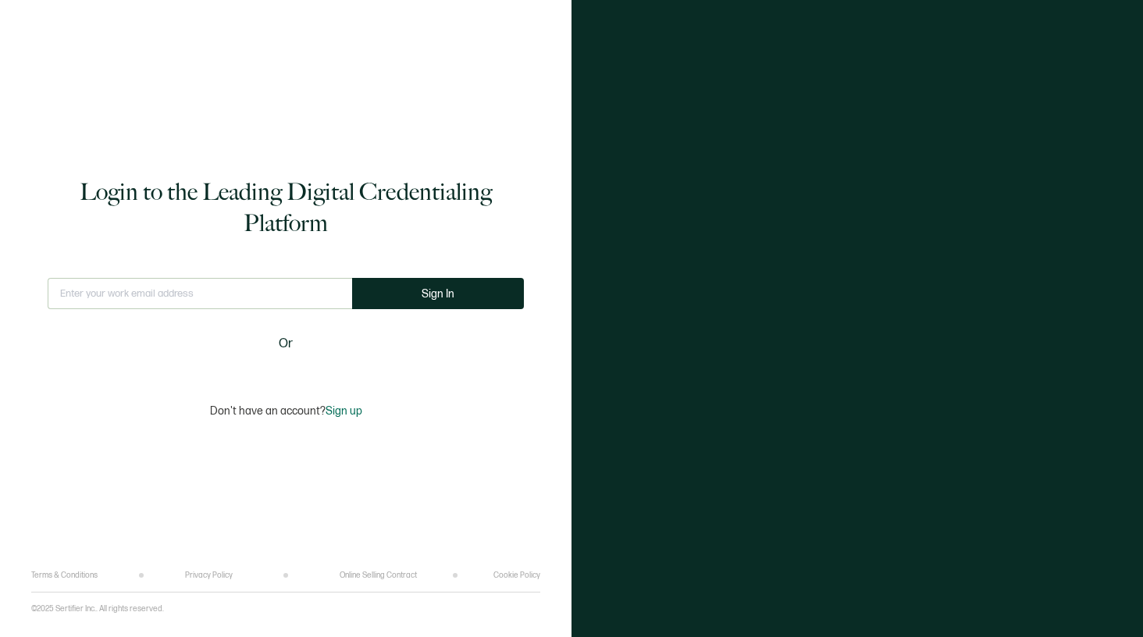  What do you see at coordinates (200, 294) in the screenshot?
I see `input: Enter your work email address` at bounding box center [200, 294].